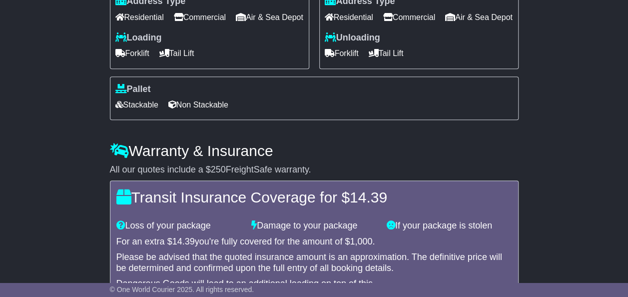 This screenshot has height=297, width=628. Describe the element at coordinates (449, 226) in the screenshot. I see `div: If your package is stolen` at that location.